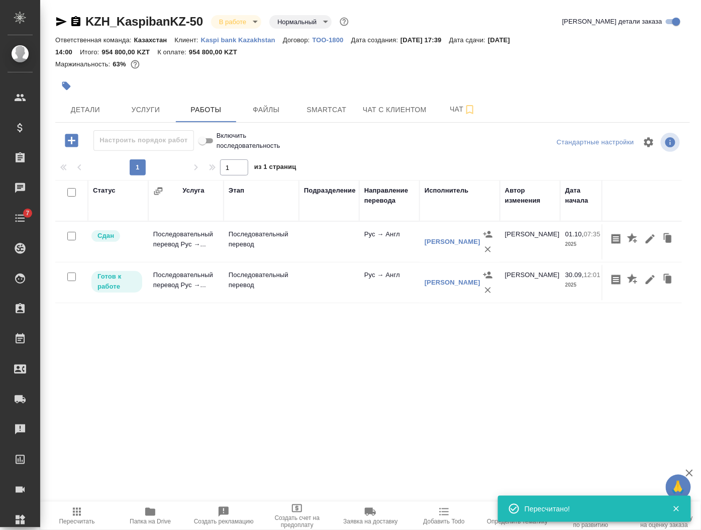 This screenshot has width=701, height=530. I want to click on p: Kaspi bank Kazakhstan, so click(242, 40).